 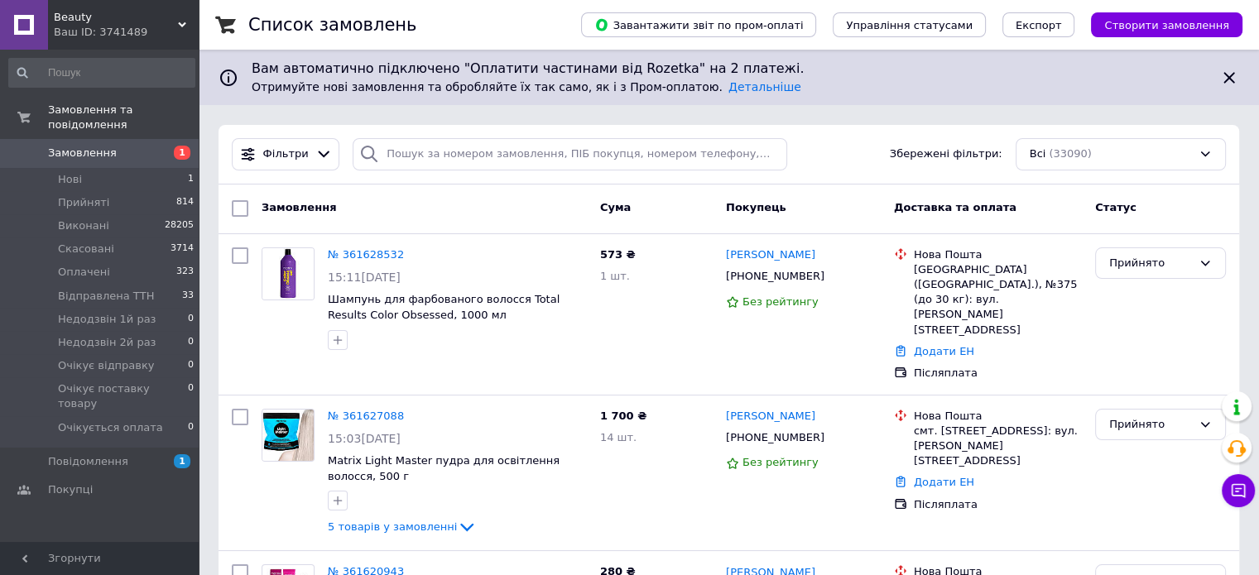 I want to click on a: Matrix Light Master пудра для освітлення волосся, 500 г, so click(x=444, y=469).